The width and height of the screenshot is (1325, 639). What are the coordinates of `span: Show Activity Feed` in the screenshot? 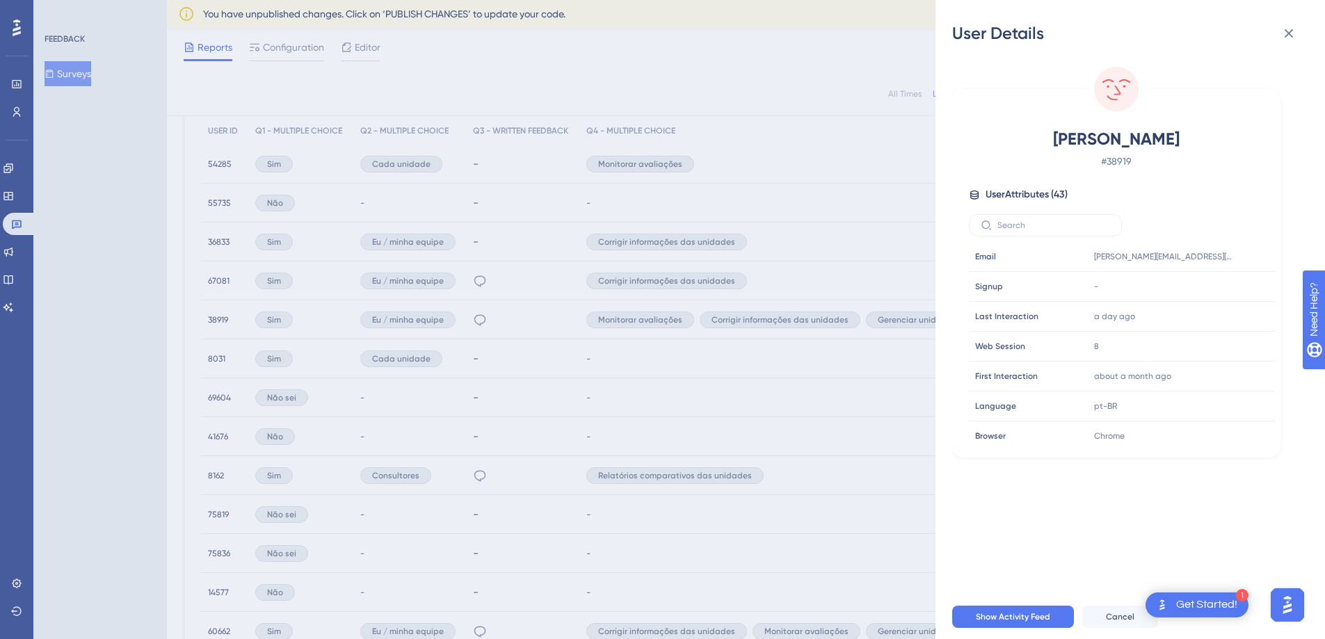 It's located at (1013, 617).